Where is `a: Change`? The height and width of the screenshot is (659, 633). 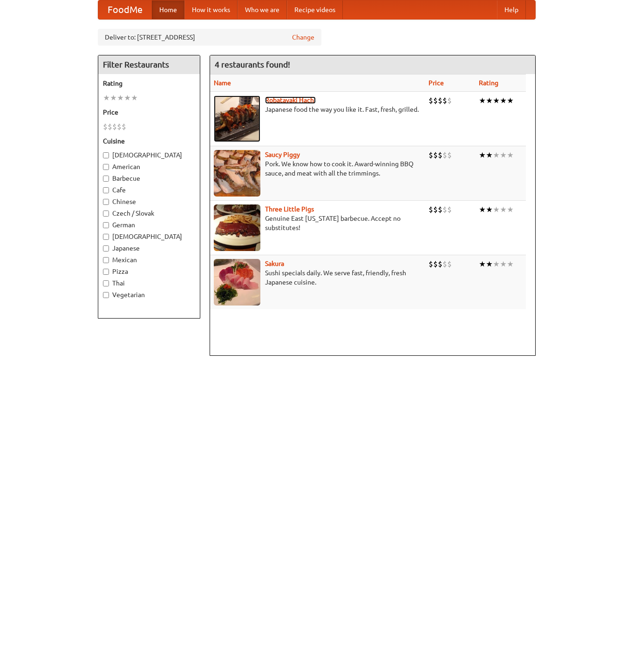
a: Change is located at coordinates (303, 37).